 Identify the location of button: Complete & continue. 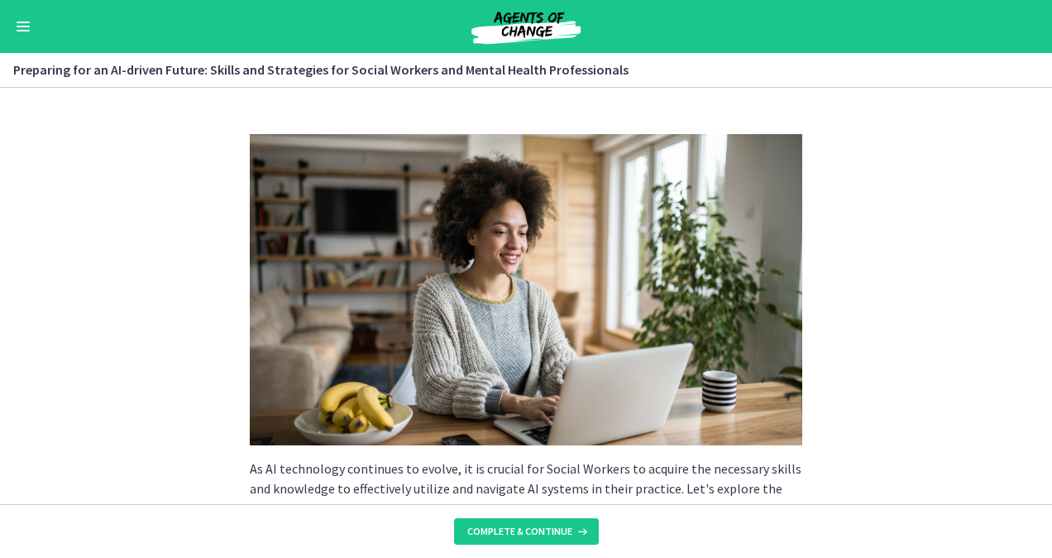
(526, 531).